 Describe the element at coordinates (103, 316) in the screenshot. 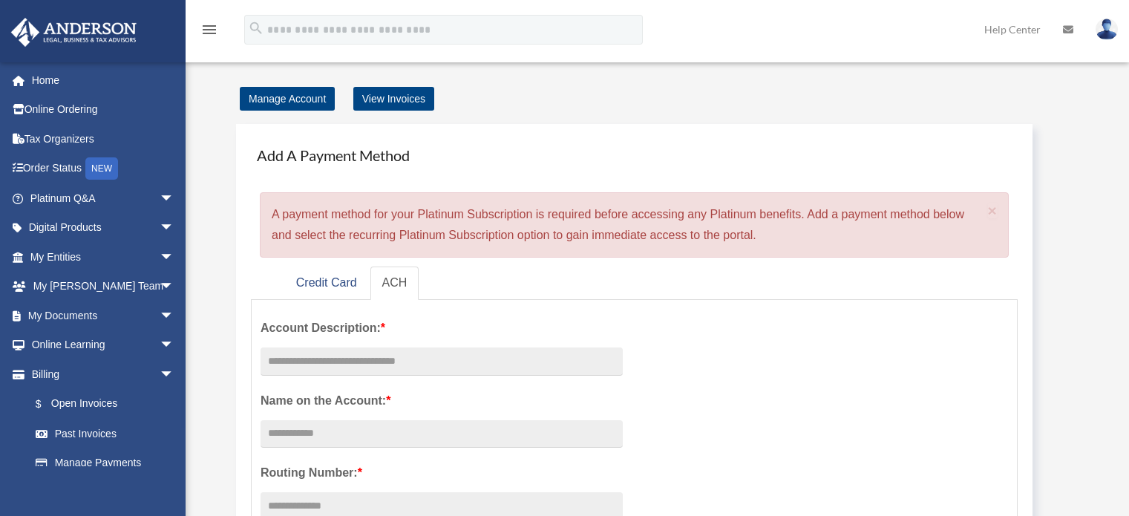

I see `a: My Documentsarrow_drop_down` at that location.